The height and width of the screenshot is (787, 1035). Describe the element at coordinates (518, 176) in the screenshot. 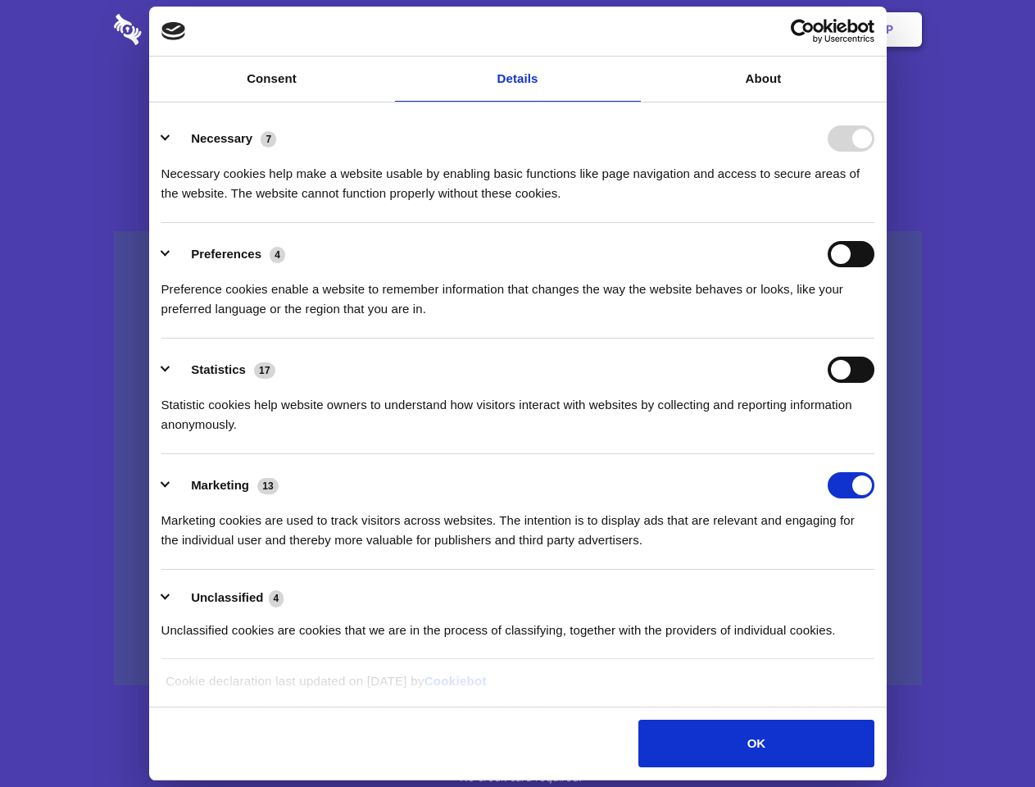

I see `h4: Auto-redaction of sensitive data, encrypted data sharing and self-destructing private chats. Shar...` at that location.